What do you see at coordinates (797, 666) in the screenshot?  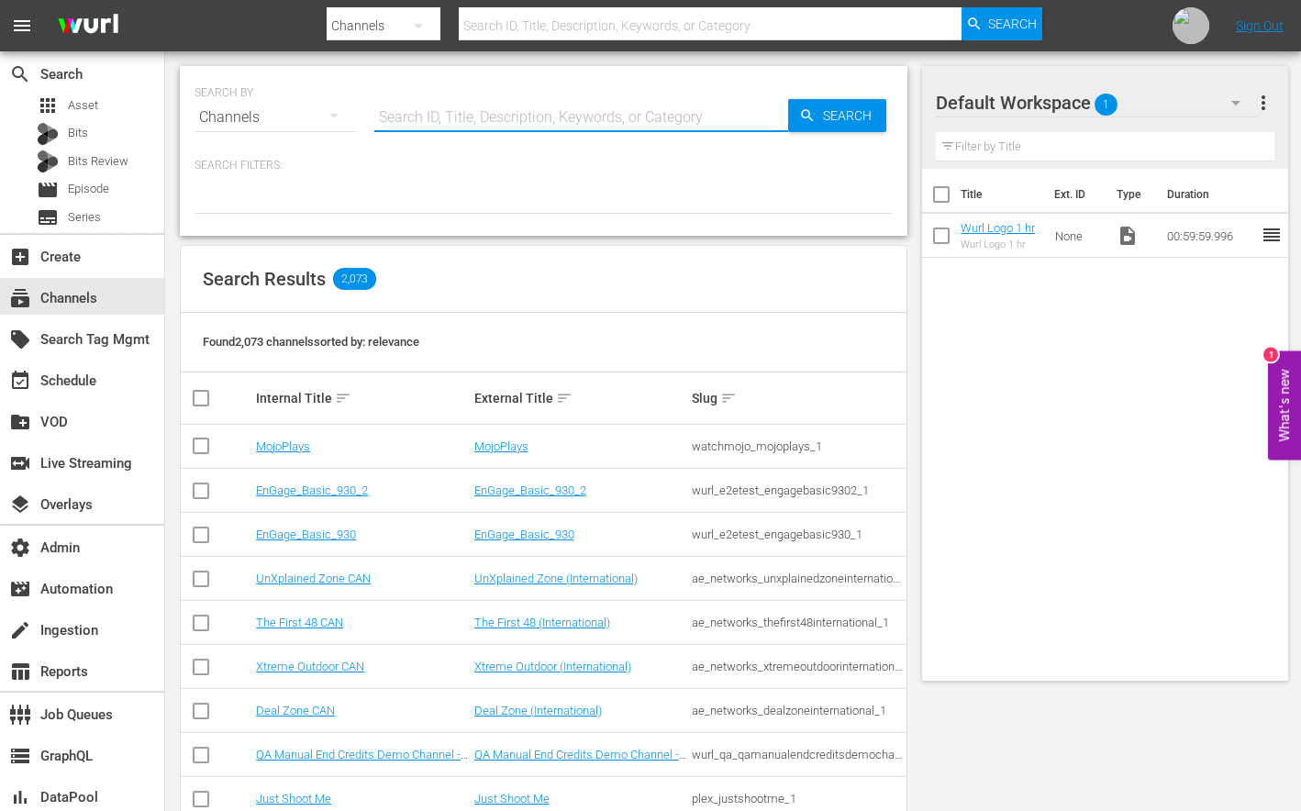 I see `div: ae_networks_xtremeoutdoorinternational_1` at bounding box center [797, 666].